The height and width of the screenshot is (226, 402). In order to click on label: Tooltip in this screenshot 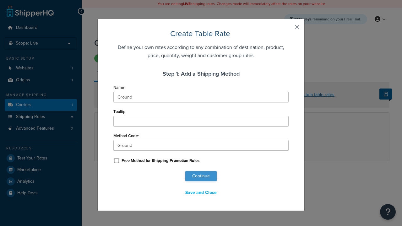, I will do `click(119, 111)`.